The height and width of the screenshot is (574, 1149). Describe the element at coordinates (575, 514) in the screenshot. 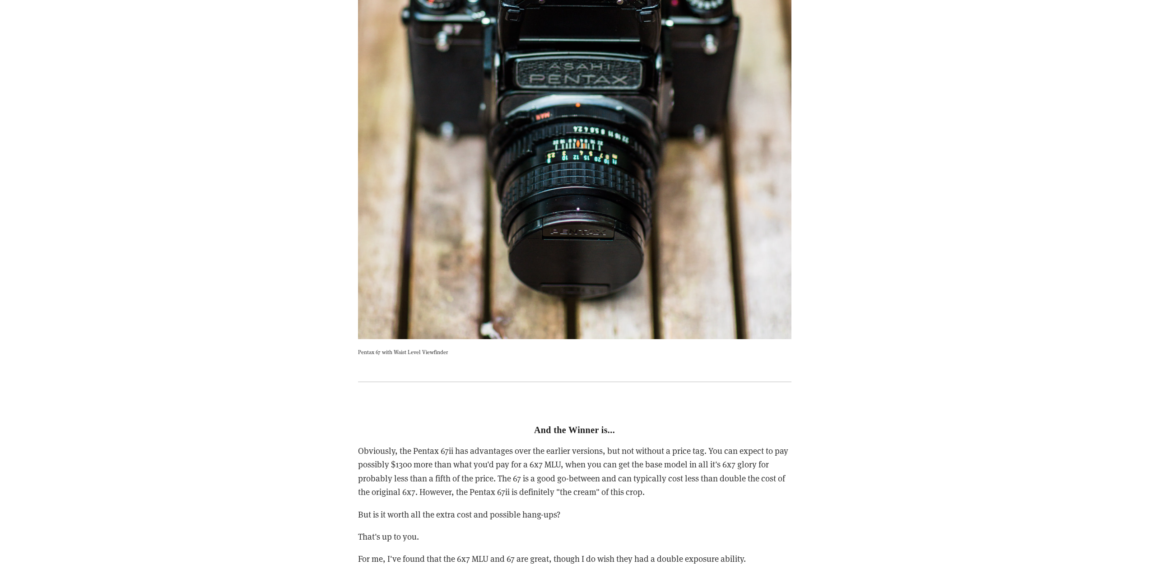

I see `p: But is it worth all the extra cost and possible hang-ups?` at that location.